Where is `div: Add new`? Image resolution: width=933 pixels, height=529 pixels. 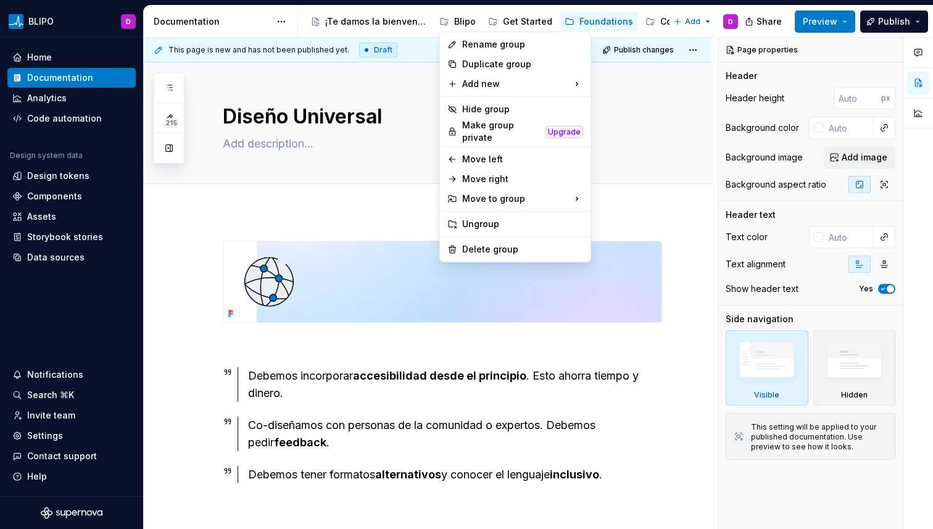
div: Add new is located at coordinates (515, 84).